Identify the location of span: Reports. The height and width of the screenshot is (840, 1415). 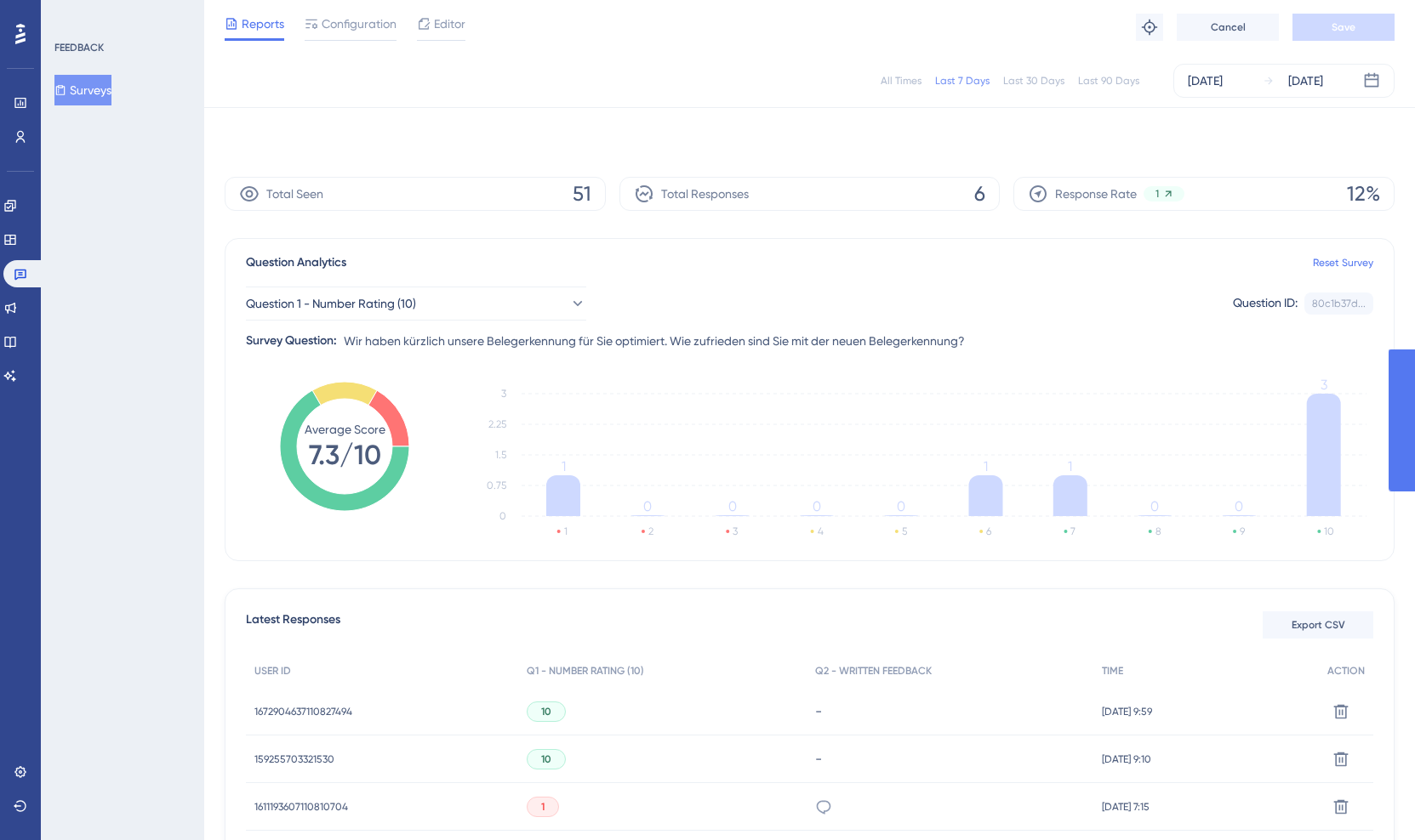
(263, 24).